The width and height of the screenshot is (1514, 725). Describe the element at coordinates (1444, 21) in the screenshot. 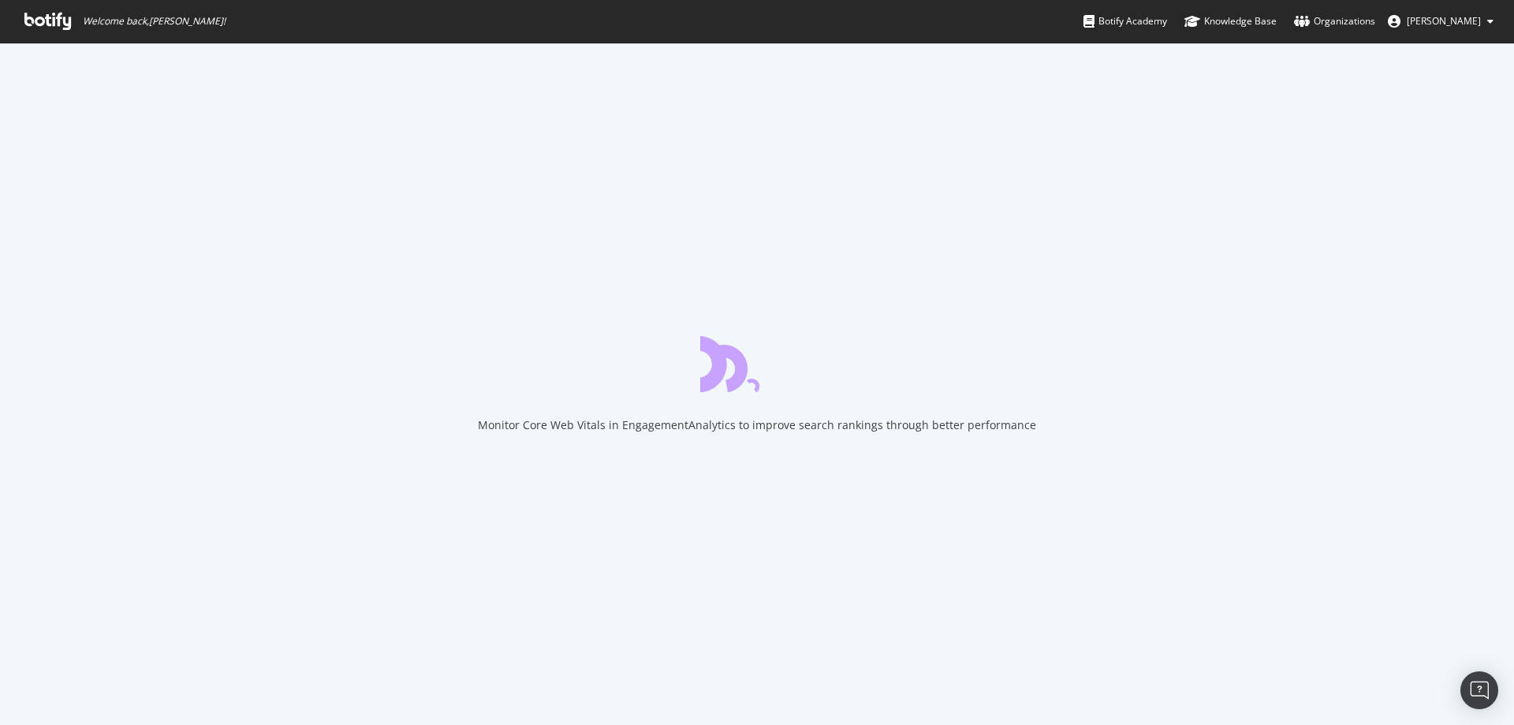

I see `span: Alex Keene` at that location.